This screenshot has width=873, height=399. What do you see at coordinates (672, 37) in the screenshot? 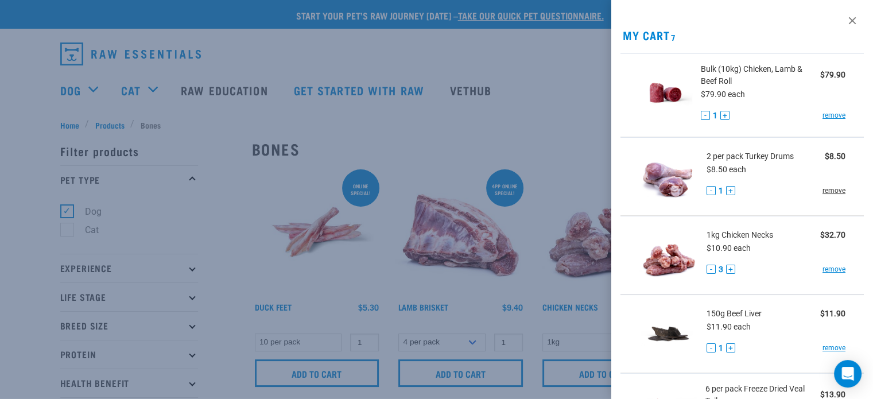
I see `span: 7` at bounding box center [672, 37].